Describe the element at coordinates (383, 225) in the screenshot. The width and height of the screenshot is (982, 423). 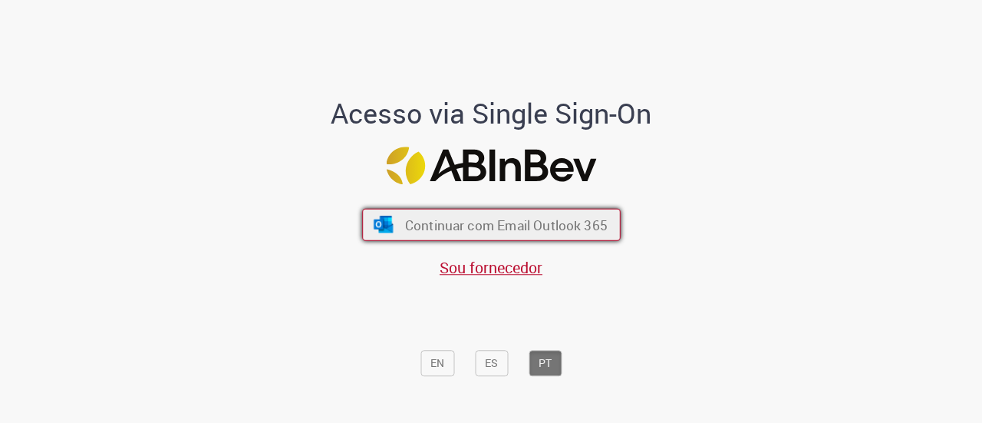
I see `img: ícone Azure/Microsoft 360` at that location.